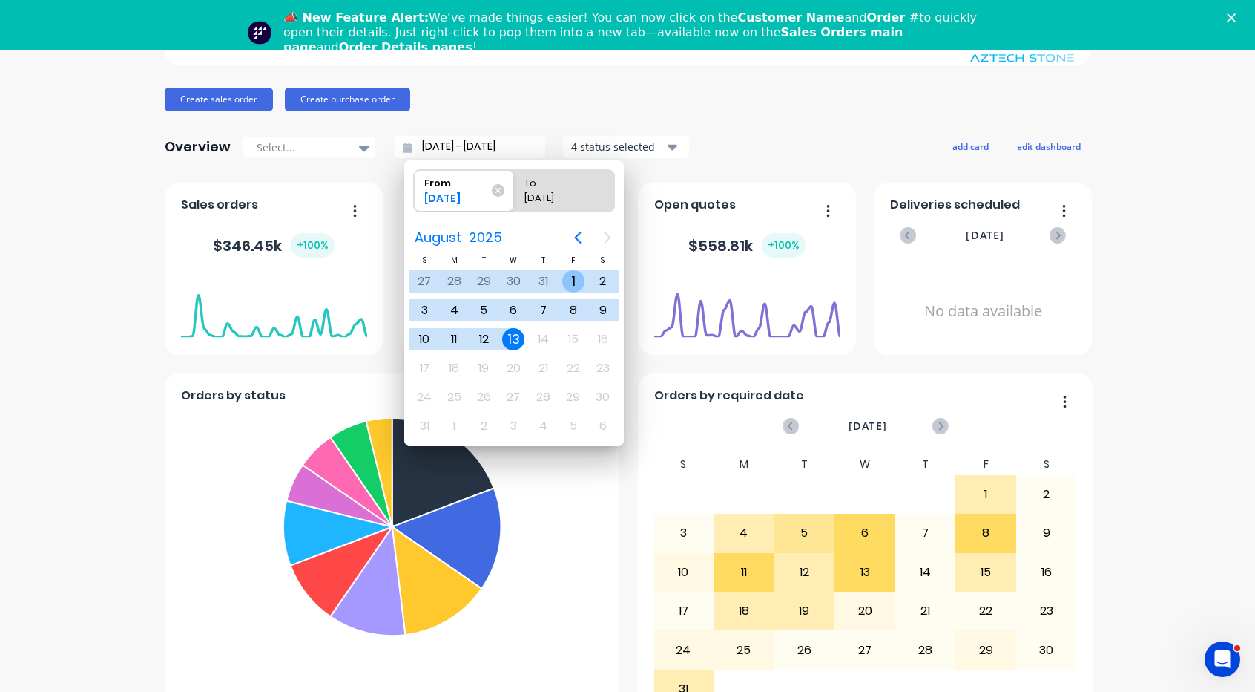  I want to click on span: Orders by required date, so click(729, 395).